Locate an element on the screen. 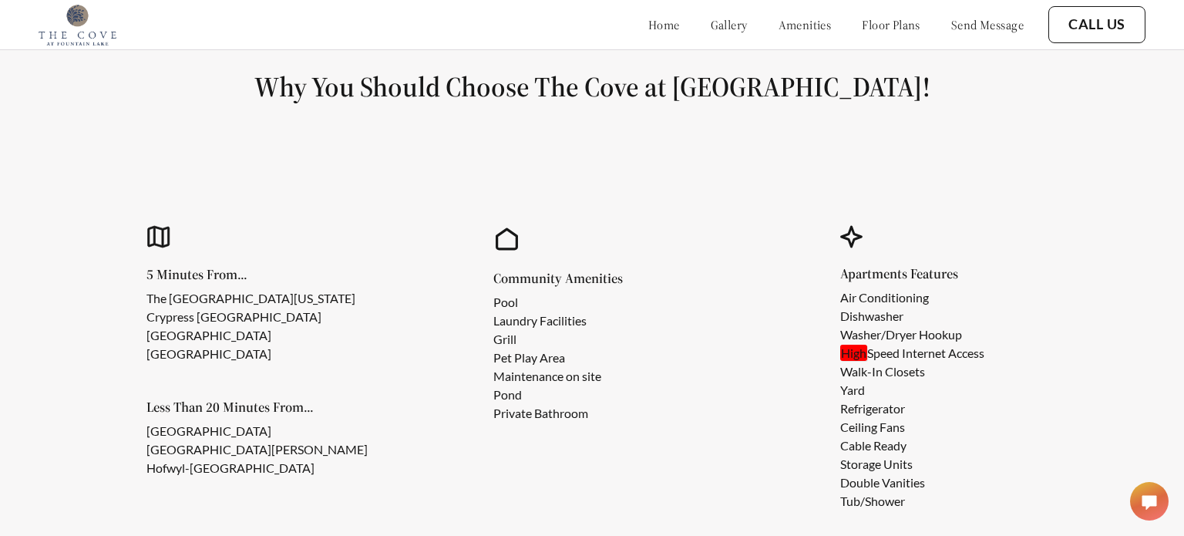  h5: Less Than 20 Minutes From... is located at coordinates (269, 407).